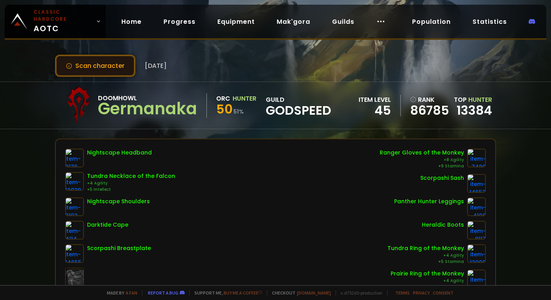 The height and width of the screenshot is (300, 551). What do you see at coordinates (443, 293) in the screenshot?
I see `a: Consent` at bounding box center [443, 293].